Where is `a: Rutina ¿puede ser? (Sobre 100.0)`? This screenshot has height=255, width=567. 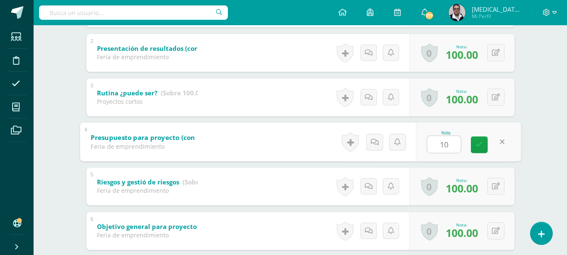 a: Rutina ¿puede ser? (Sobre 100.0) is located at coordinates (149, 93).